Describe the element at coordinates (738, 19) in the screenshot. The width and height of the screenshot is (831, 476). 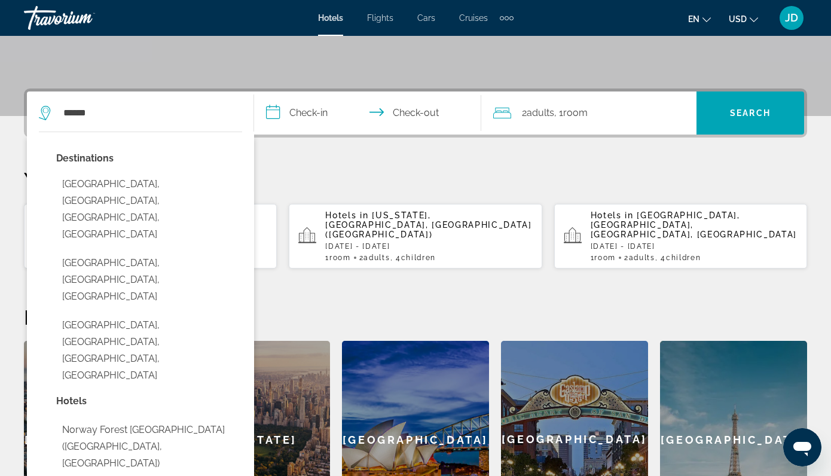
I see `span: USD` at that location.